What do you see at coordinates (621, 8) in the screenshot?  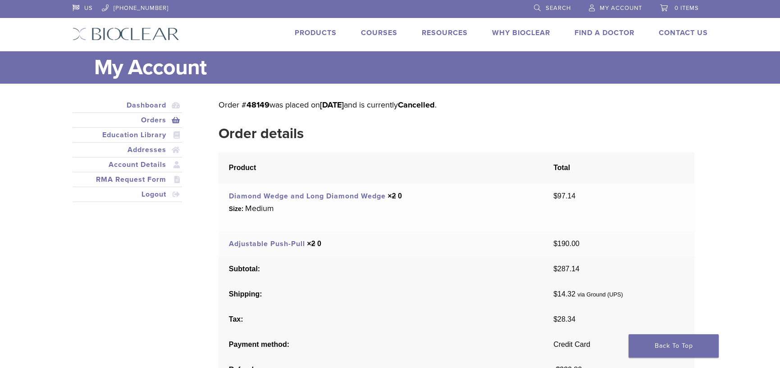 I see `span: My Account` at bounding box center [621, 8].